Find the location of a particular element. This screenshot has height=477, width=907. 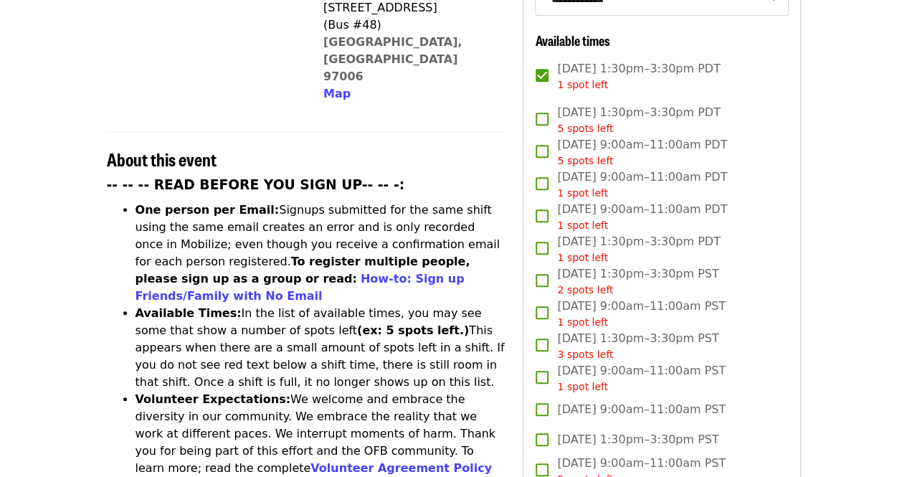

div: (Bus #48) is located at coordinates (409, 25).